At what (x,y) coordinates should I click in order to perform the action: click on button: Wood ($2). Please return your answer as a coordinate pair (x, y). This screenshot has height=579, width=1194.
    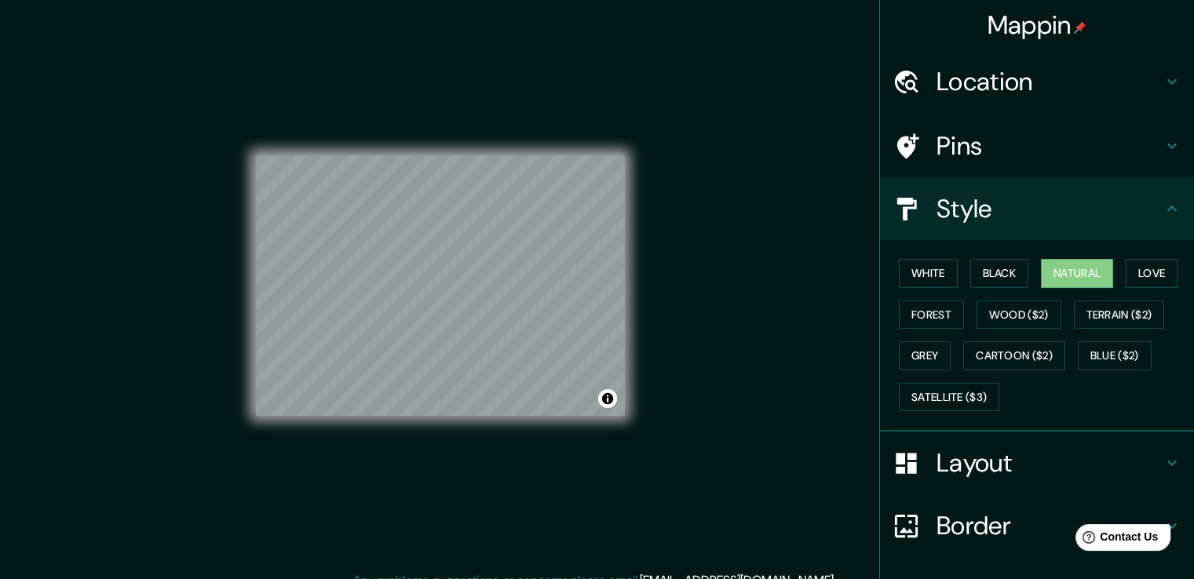
    Looking at the image, I should click on (1019, 315).